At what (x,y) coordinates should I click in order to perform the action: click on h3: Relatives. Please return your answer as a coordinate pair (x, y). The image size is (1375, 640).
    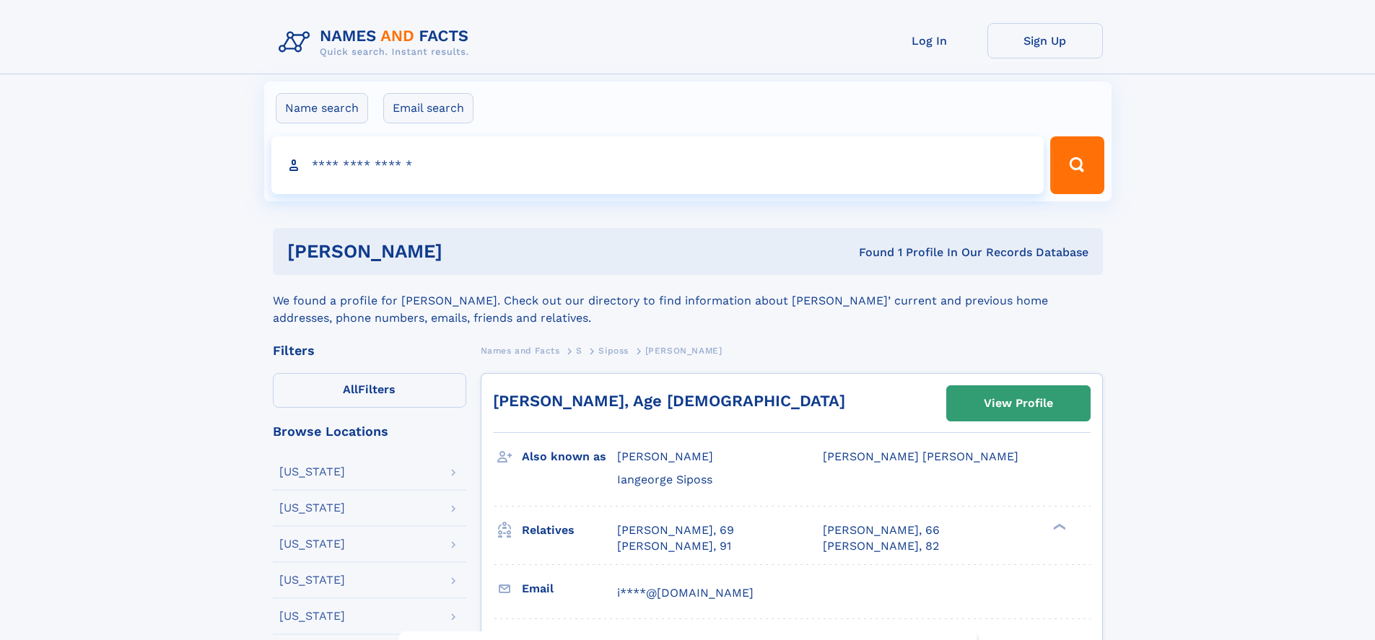
    Looking at the image, I should click on (570, 531).